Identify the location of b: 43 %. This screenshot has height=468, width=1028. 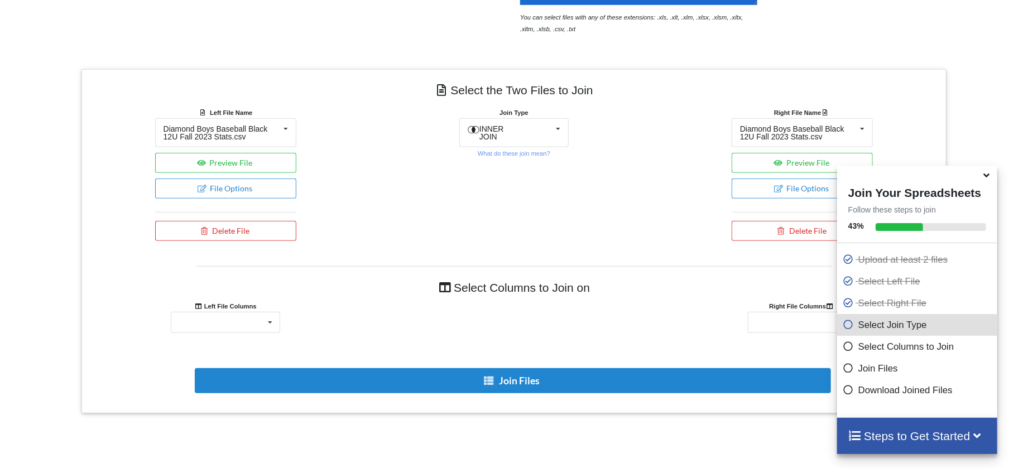
(856, 226).